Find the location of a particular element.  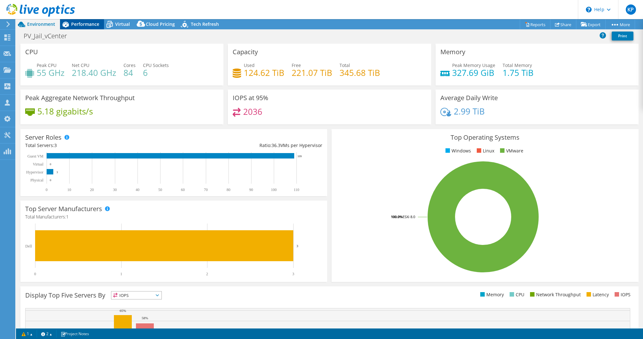

span: CPU Sockets is located at coordinates (156, 65).